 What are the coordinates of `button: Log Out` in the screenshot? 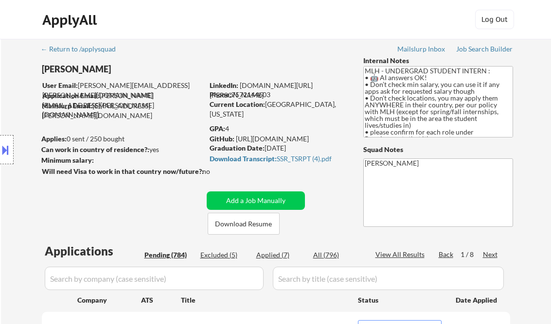 It's located at (494, 19).